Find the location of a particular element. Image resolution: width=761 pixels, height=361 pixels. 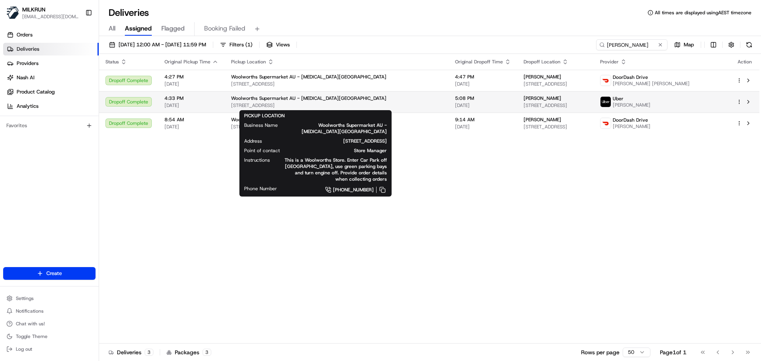

div: Action is located at coordinates (744, 62).